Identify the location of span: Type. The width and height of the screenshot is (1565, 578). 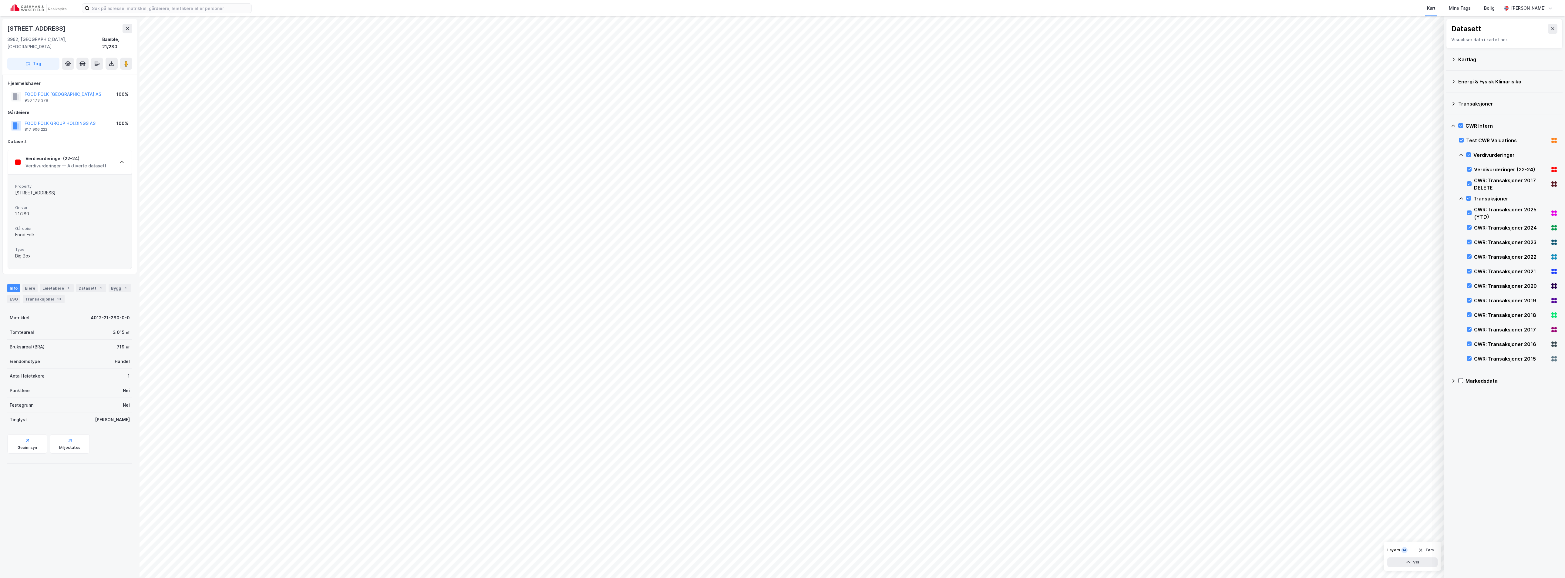
(70, 249).